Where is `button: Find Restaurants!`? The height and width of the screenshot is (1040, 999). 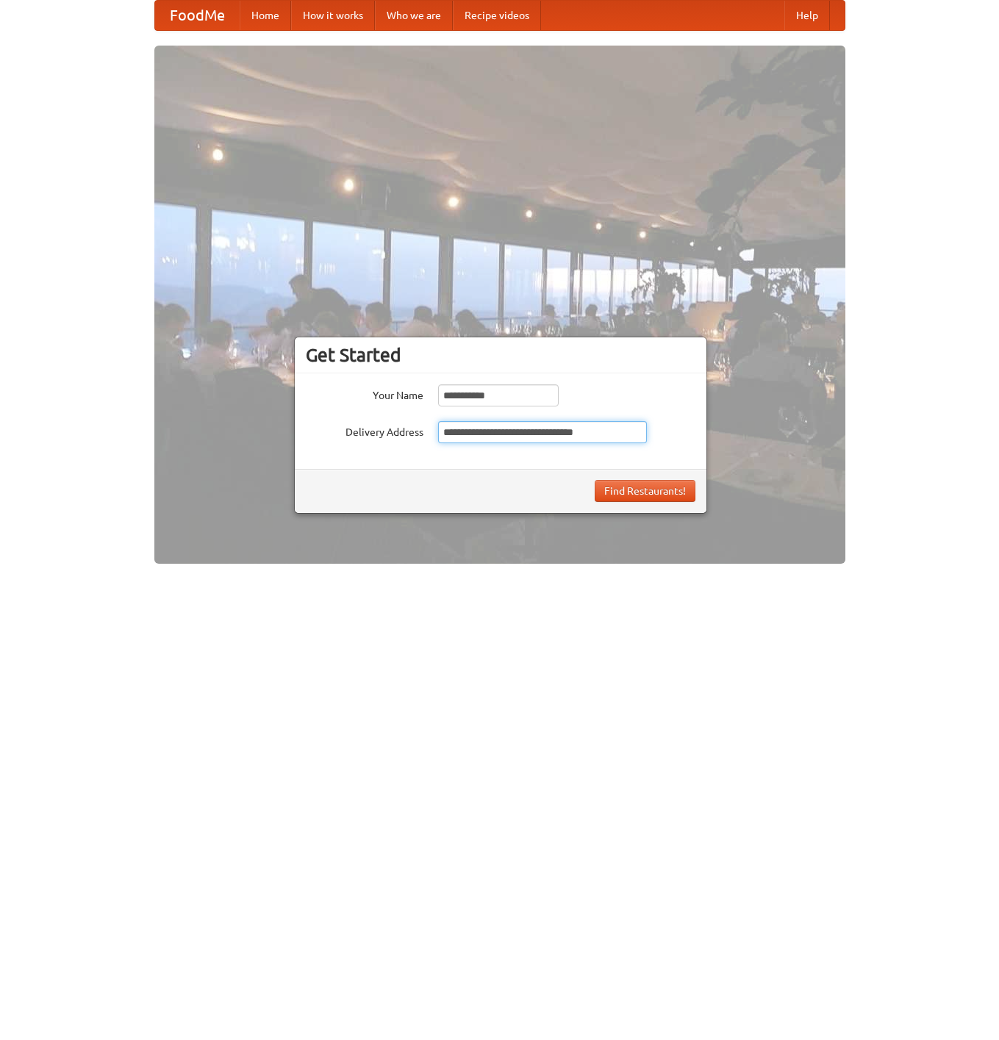
button: Find Restaurants! is located at coordinates (644, 491).